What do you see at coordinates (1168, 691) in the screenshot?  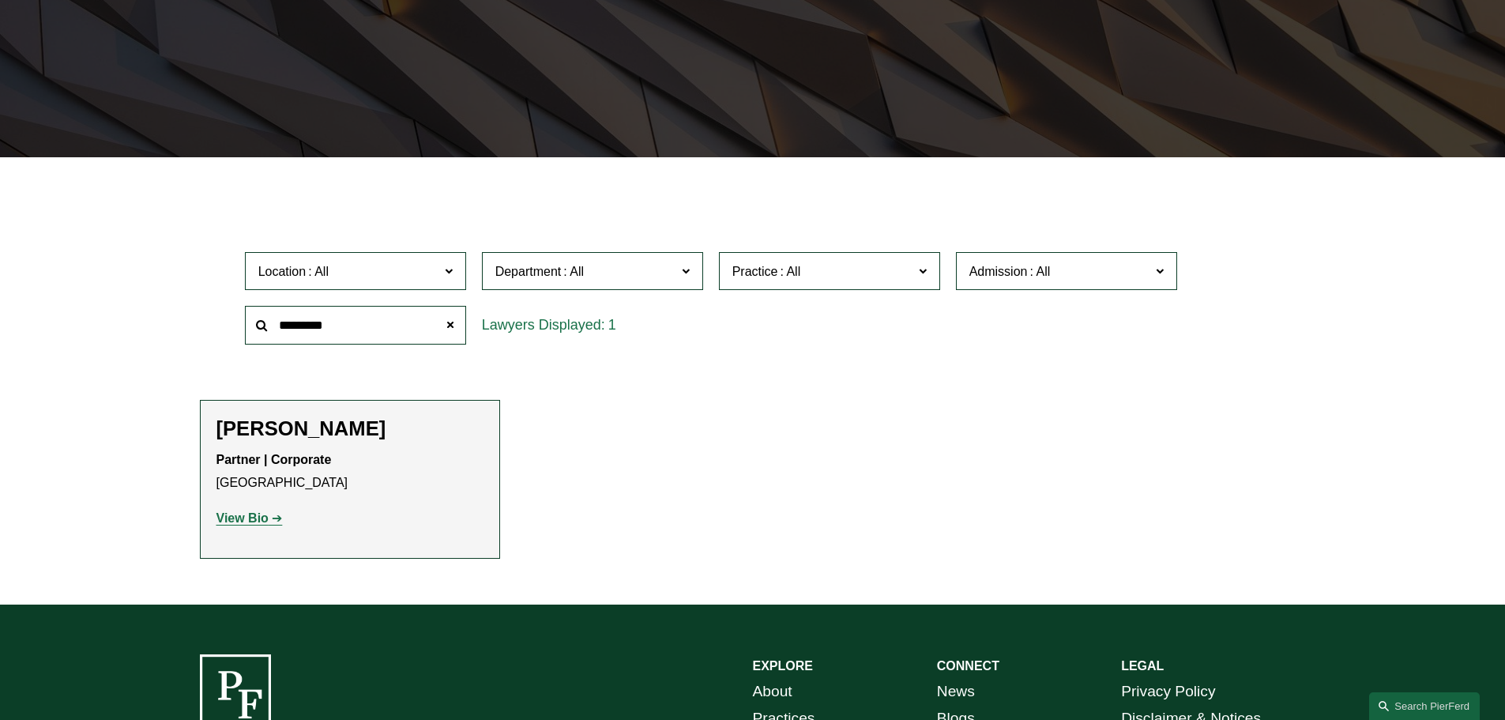 I see `a: Privacy Policy` at bounding box center [1168, 691].